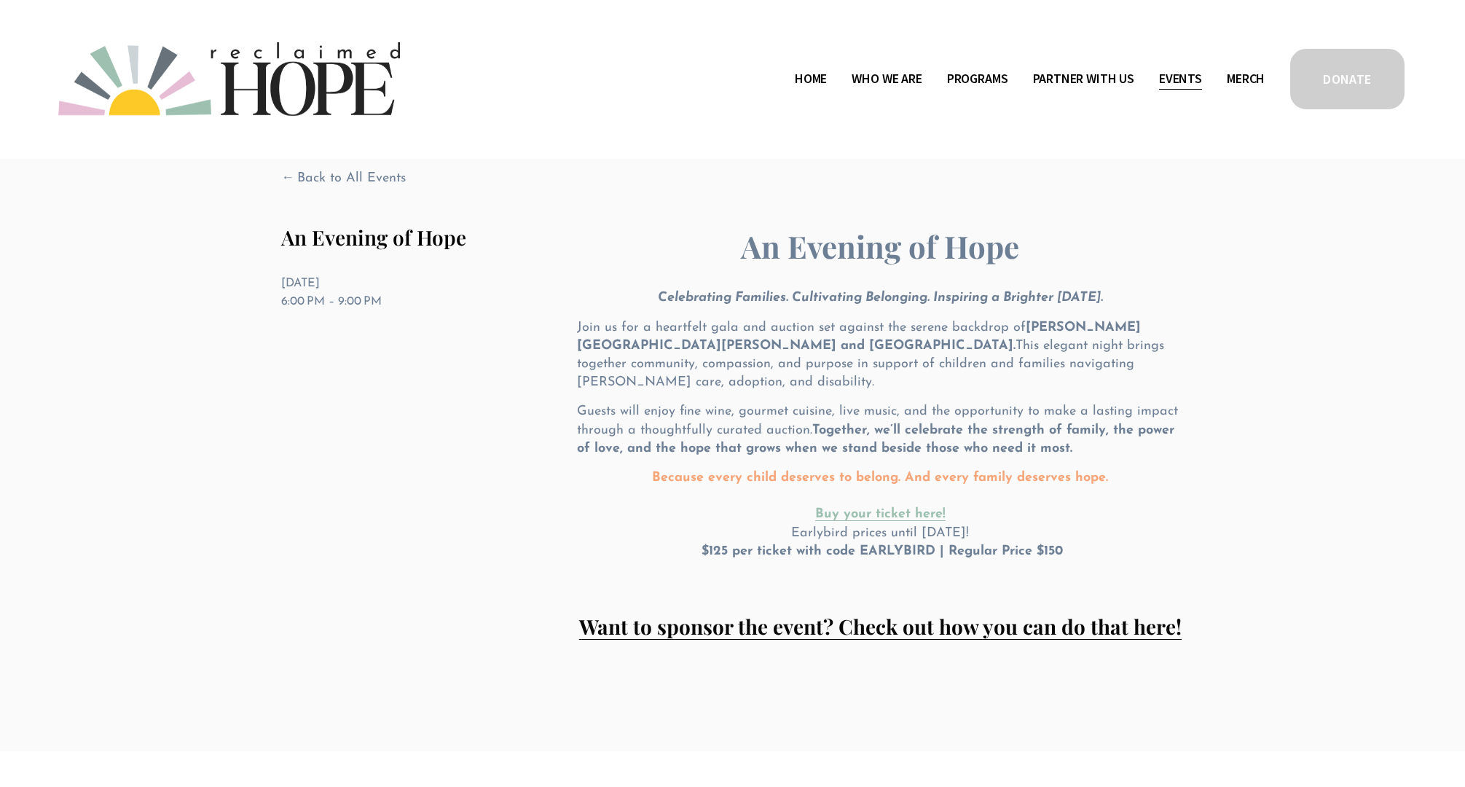 This screenshot has width=1465, height=787. I want to click on span: Partner With Us, so click(1083, 79).